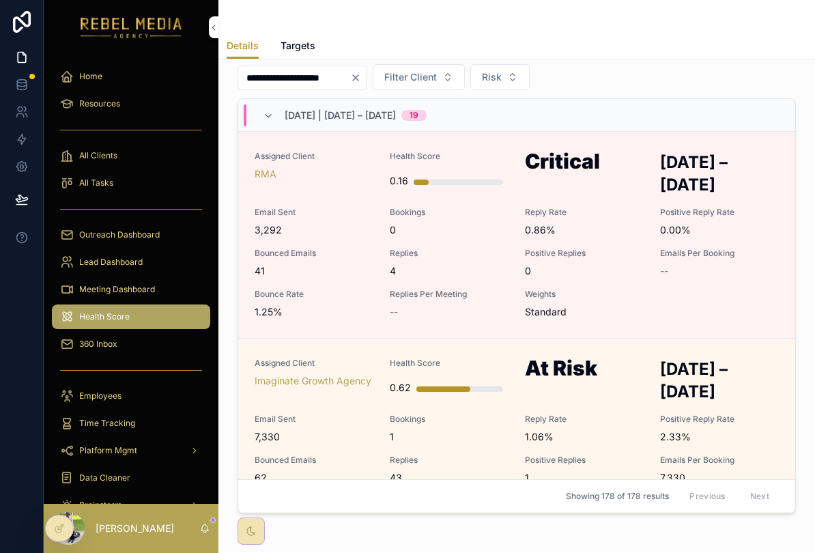 This screenshot has height=553, width=815. What do you see at coordinates (314, 294) in the screenshot?
I see `span: Bounce Rate` at bounding box center [314, 294].